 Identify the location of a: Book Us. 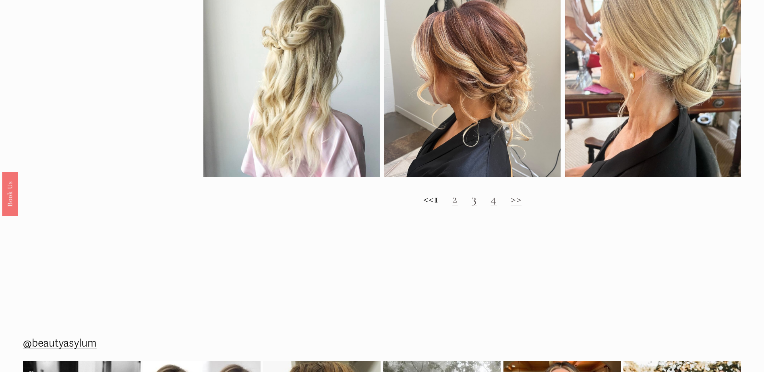
(10, 194).